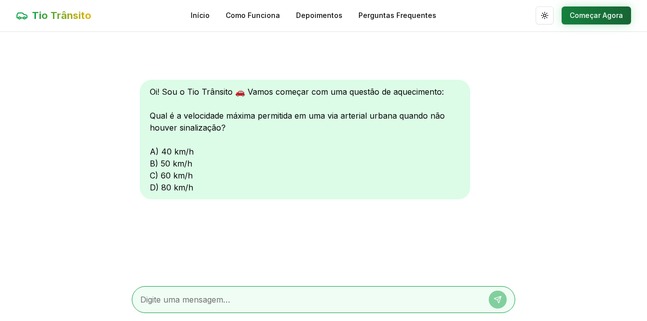  What do you see at coordinates (200, 15) in the screenshot?
I see `a: Início` at bounding box center [200, 15].